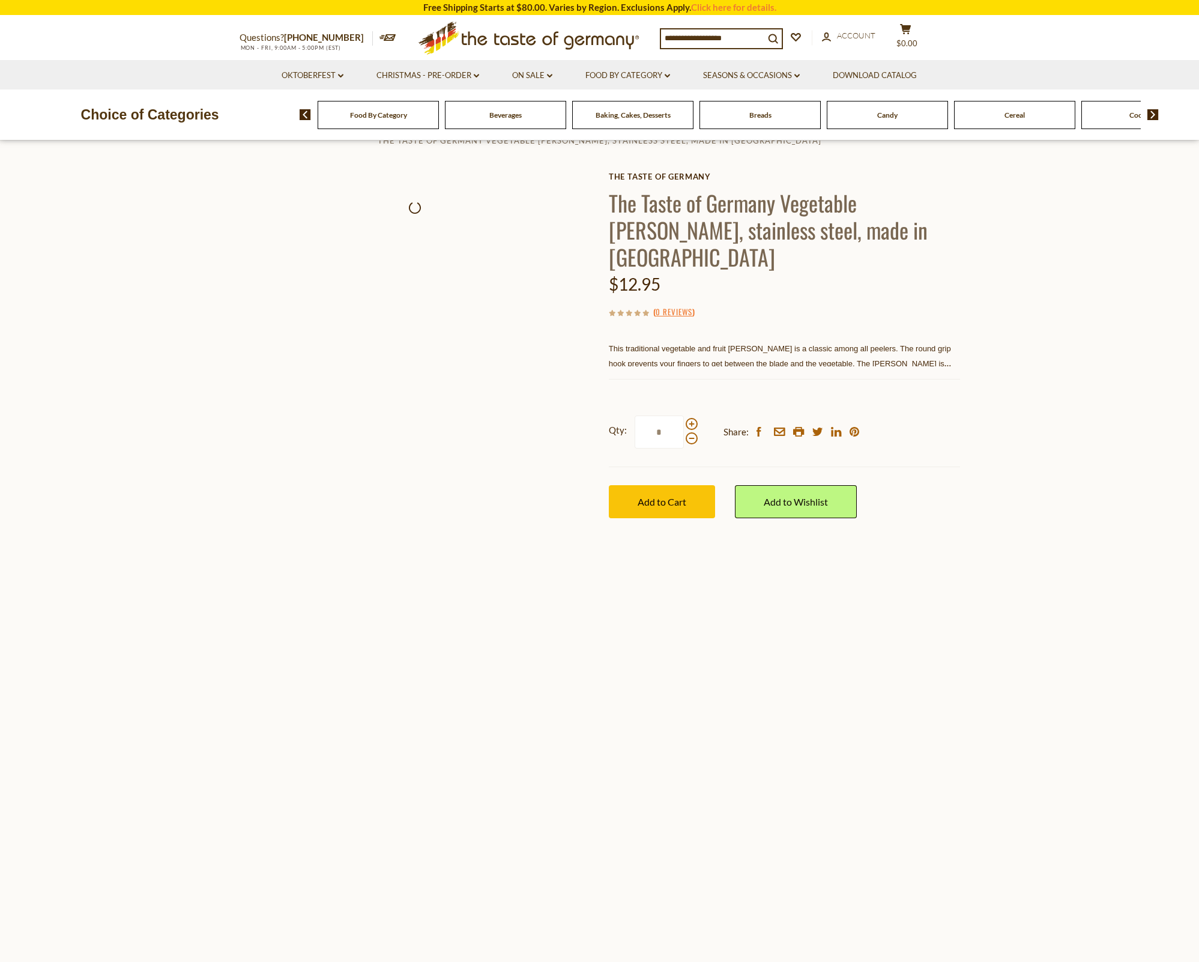  What do you see at coordinates (760, 115) in the screenshot?
I see `a: Breads` at bounding box center [760, 115].